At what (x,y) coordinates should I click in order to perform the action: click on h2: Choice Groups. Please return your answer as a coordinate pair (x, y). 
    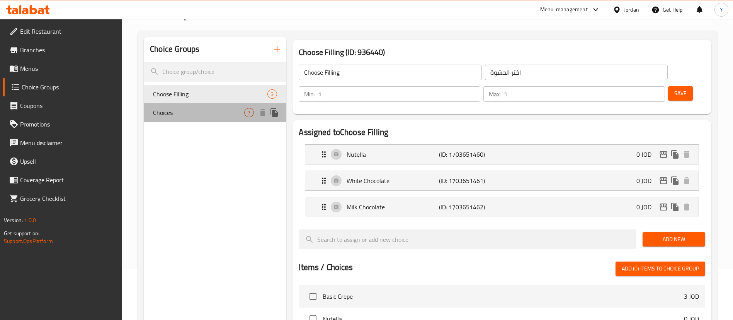
    Looking at the image, I should click on (175, 49).